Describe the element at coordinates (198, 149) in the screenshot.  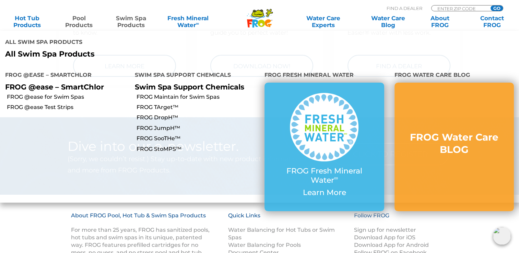
I see `a: FROG StoMPS™` at that location.